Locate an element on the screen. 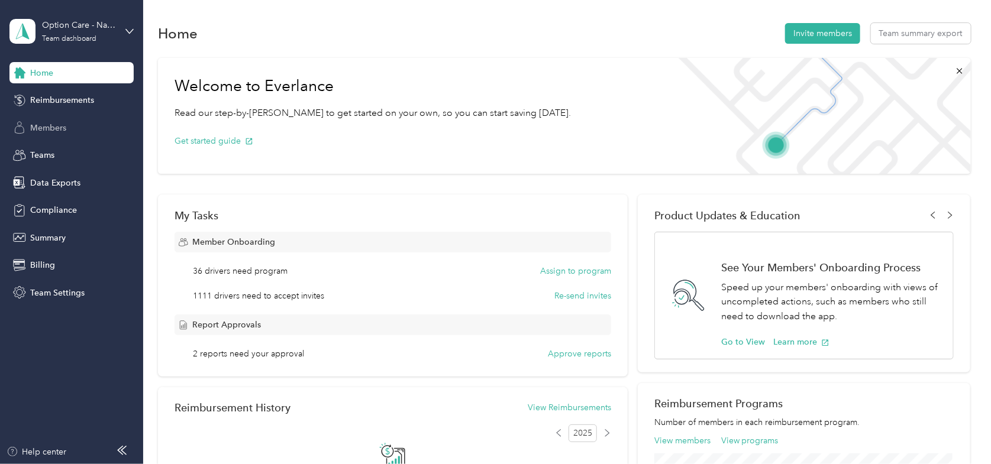 The width and height of the screenshot is (991, 464). button: Learn more is located at coordinates (801, 342).